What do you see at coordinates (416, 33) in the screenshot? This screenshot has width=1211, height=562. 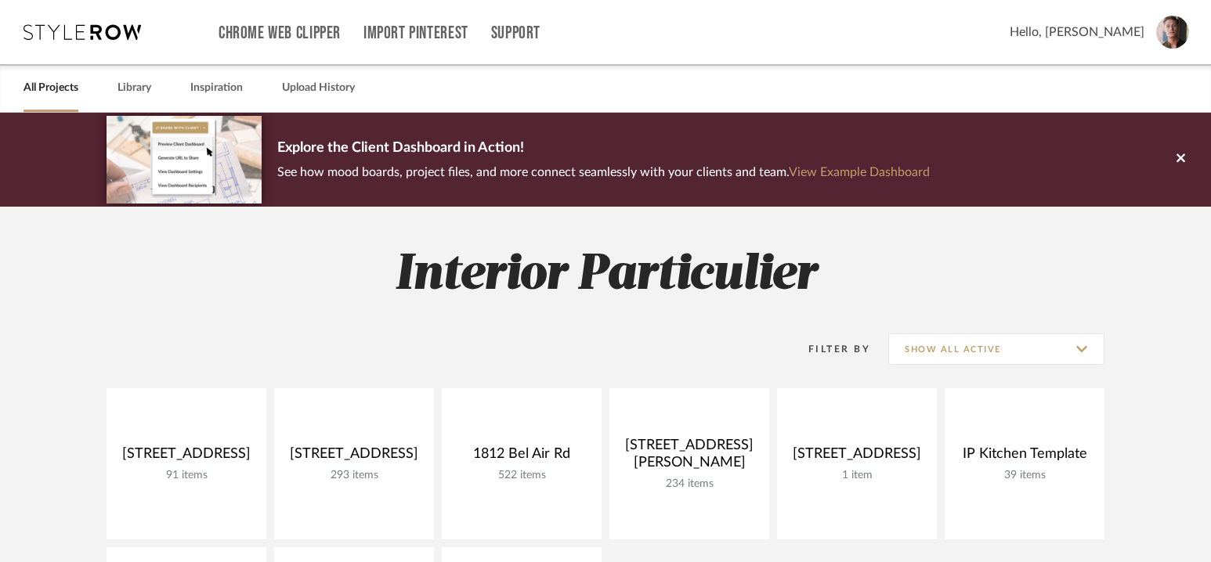 I see `a: Import Pinterest` at bounding box center [416, 33].